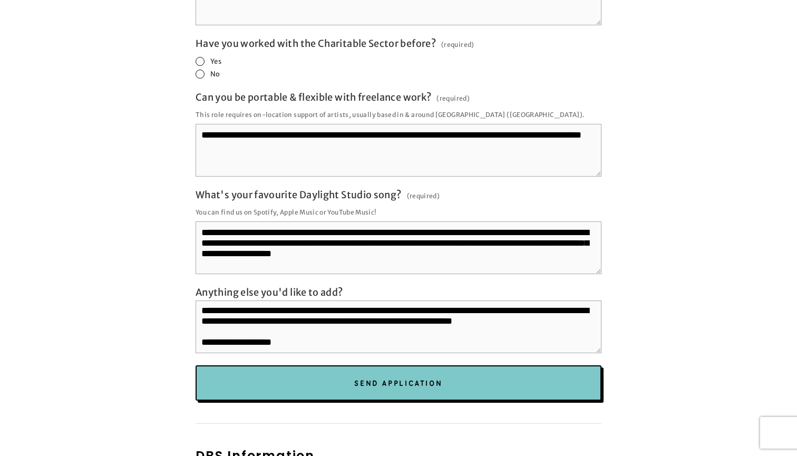  What do you see at coordinates (215, 74) in the screenshot?
I see `span: No` at bounding box center [215, 74].